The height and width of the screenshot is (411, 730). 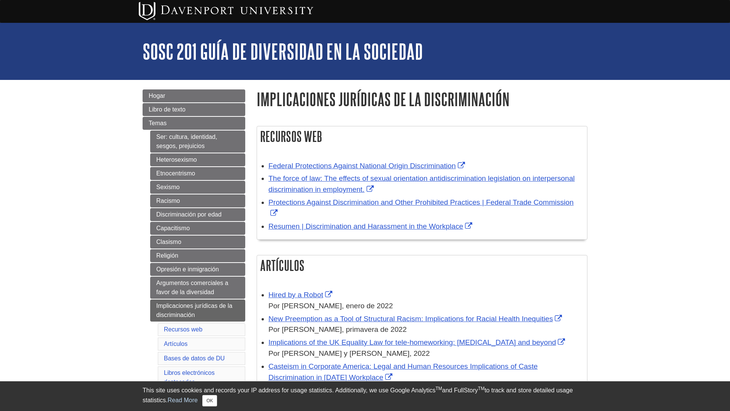 I want to click on a: SOSC 201 Guía de Diversidad en la Sociedad, so click(x=283, y=51).